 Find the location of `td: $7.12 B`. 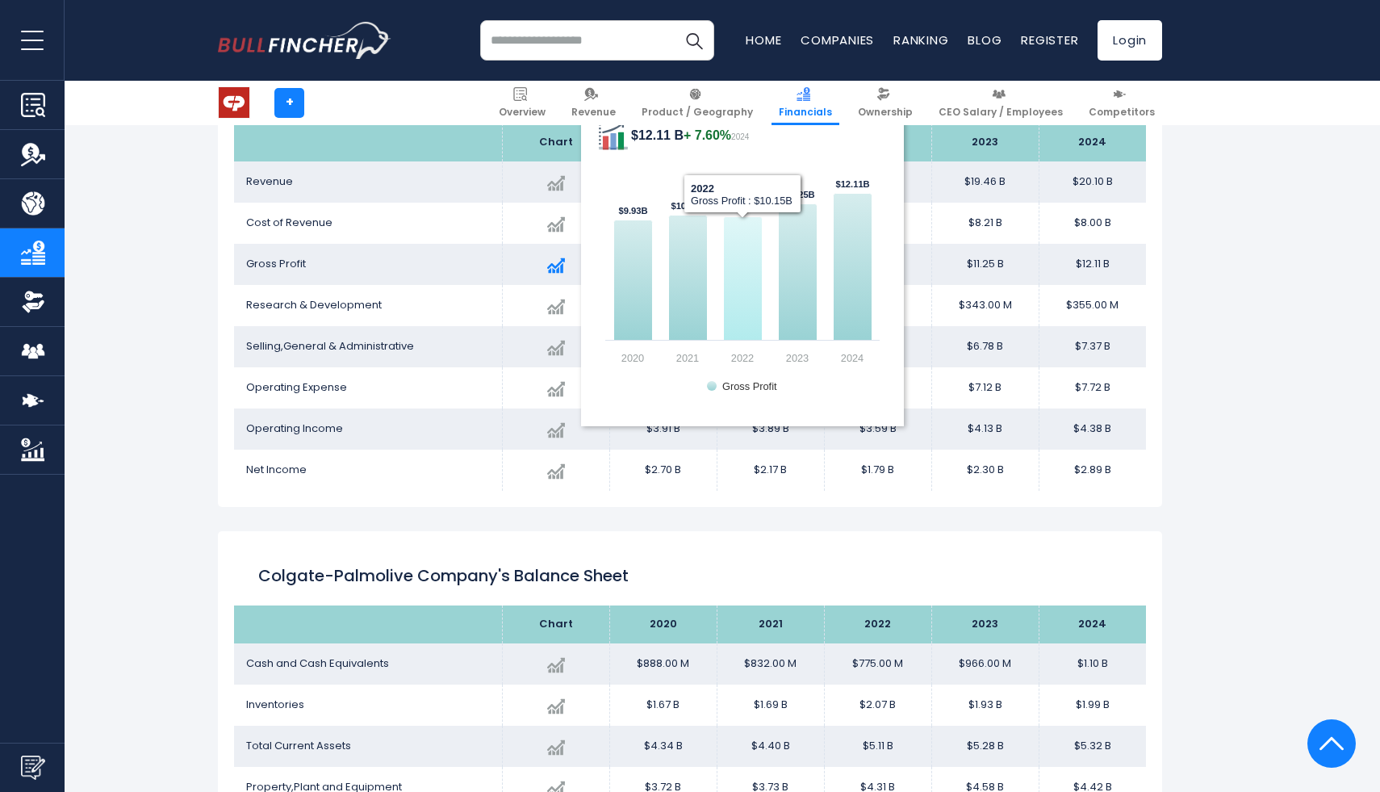

td: $7.12 B is located at coordinates (984, 387).